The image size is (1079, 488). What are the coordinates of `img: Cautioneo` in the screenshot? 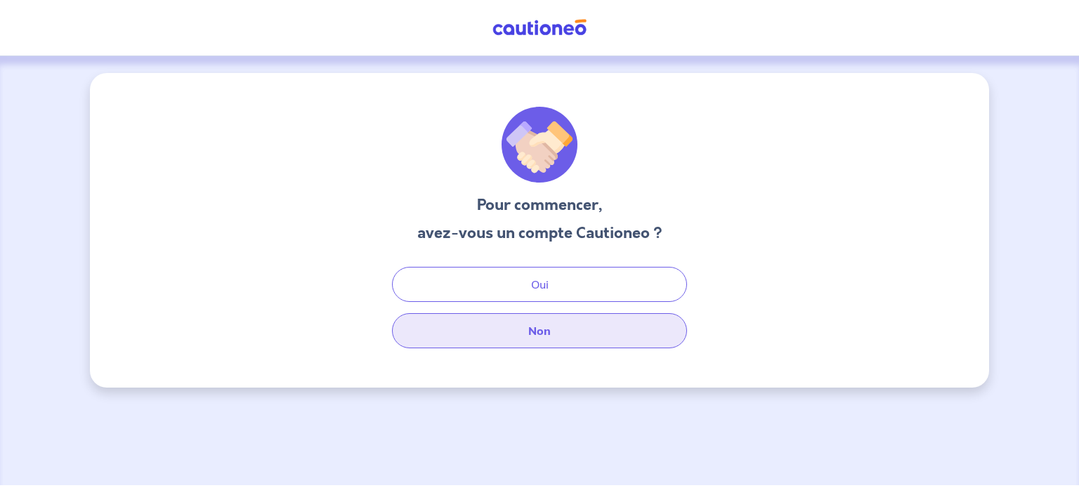 It's located at (539, 27).